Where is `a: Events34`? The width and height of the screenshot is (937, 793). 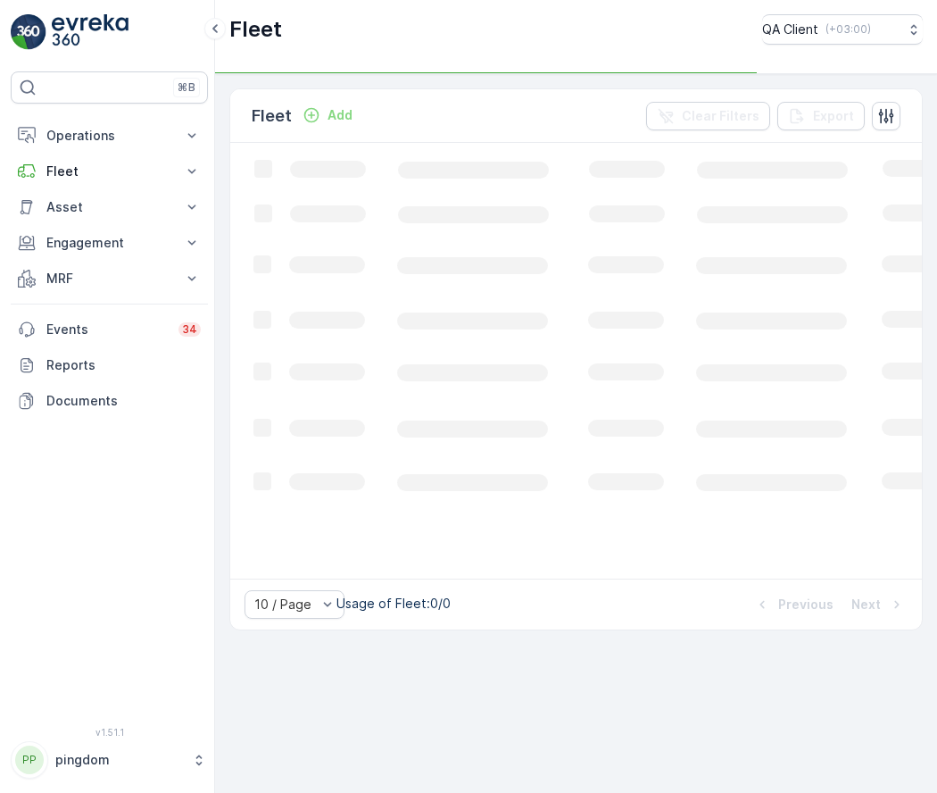 a: Events34 is located at coordinates (109, 329).